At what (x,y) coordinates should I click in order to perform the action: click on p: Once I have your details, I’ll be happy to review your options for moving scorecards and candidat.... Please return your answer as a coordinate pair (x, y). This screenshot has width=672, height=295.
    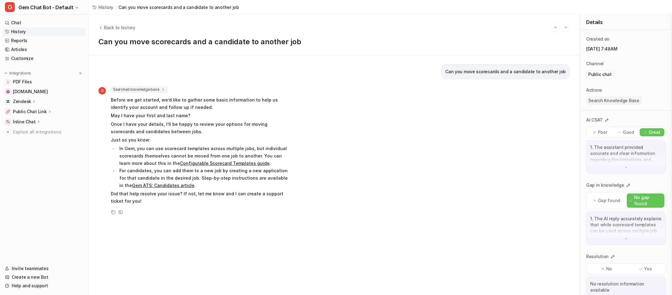
    Looking at the image, I should click on (201, 128).